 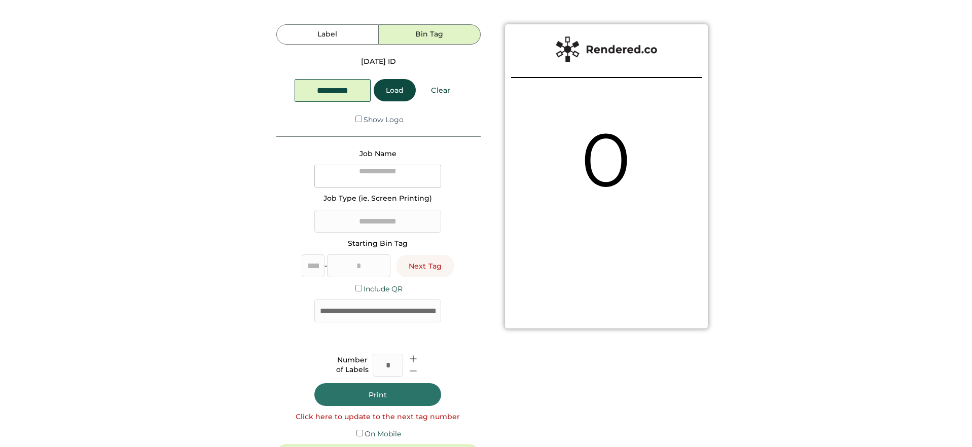 What do you see at coordinates (606, 248) in the screenshot?
I see `img: yH5BAEAAAAALAAAAAABAAEAAAIBRAA7` at bounding box center [606, 248].